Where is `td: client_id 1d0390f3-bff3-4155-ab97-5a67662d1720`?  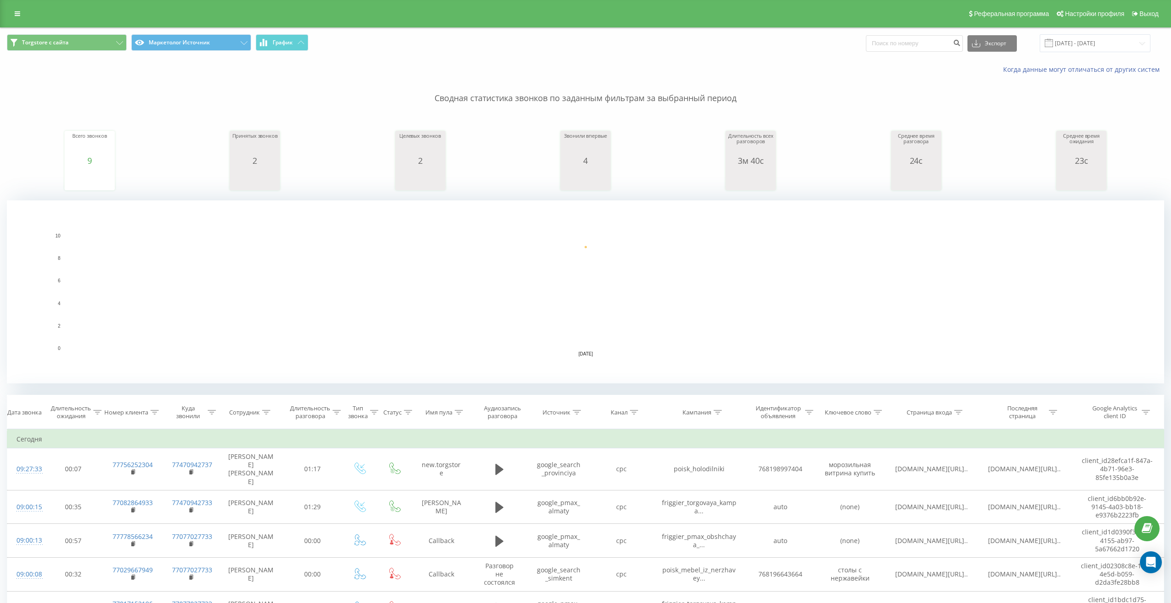
td: client_id 1d0390f3-bff3-4155-ab97-5a67662d1720 is located at coordinates (1117, 541).